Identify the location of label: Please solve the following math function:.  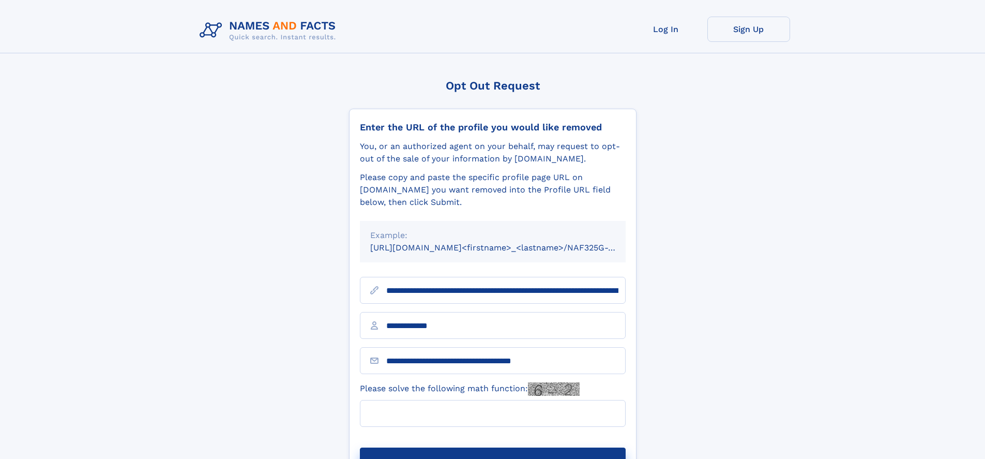
(470, 389).